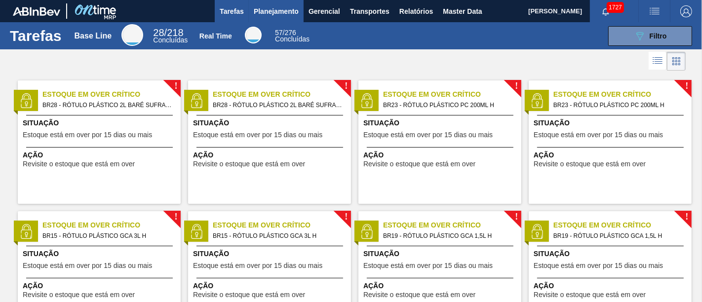 This screenshot has width=702, height=302. What do you see at coordinates (285, 33) in the screenshot?
I see `span: / 276` at bounding box center [285, 33].